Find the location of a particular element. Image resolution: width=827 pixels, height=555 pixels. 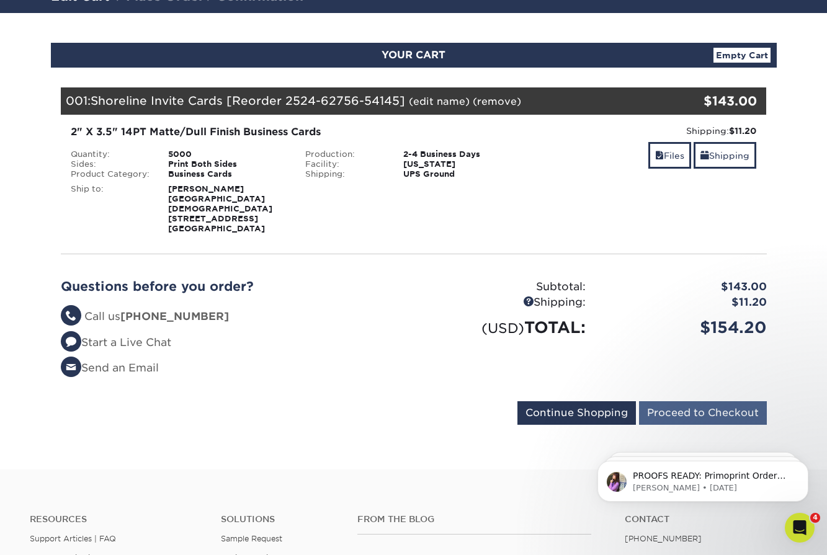

input: Continue Shopping is located at coordinates (576, 413).